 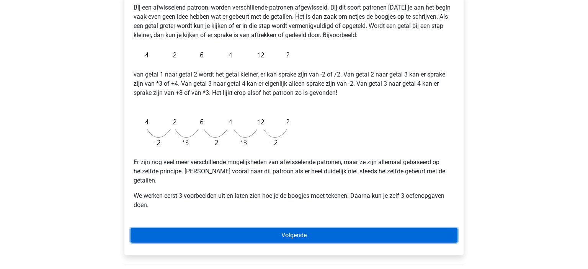 What do you see at coordinates (294, 201) in the screenshot?
I see `p: We werken eerst 3 voorbeelden uit en laten zien hoe je de boogjes moet tekenen. Daarna kun je zel...` at bounding box center [294, 201].